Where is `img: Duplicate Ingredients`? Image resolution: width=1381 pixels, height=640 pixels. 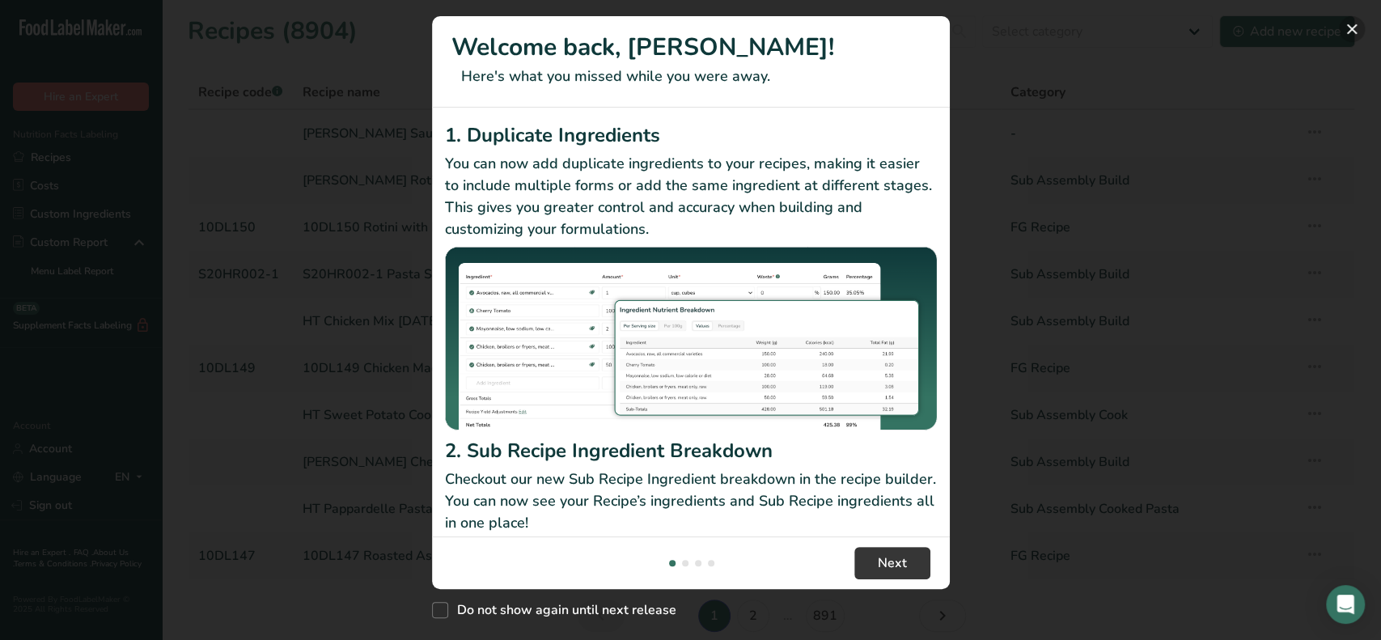 img: Duplicate Ingredients is located at coordinates (691, 338).